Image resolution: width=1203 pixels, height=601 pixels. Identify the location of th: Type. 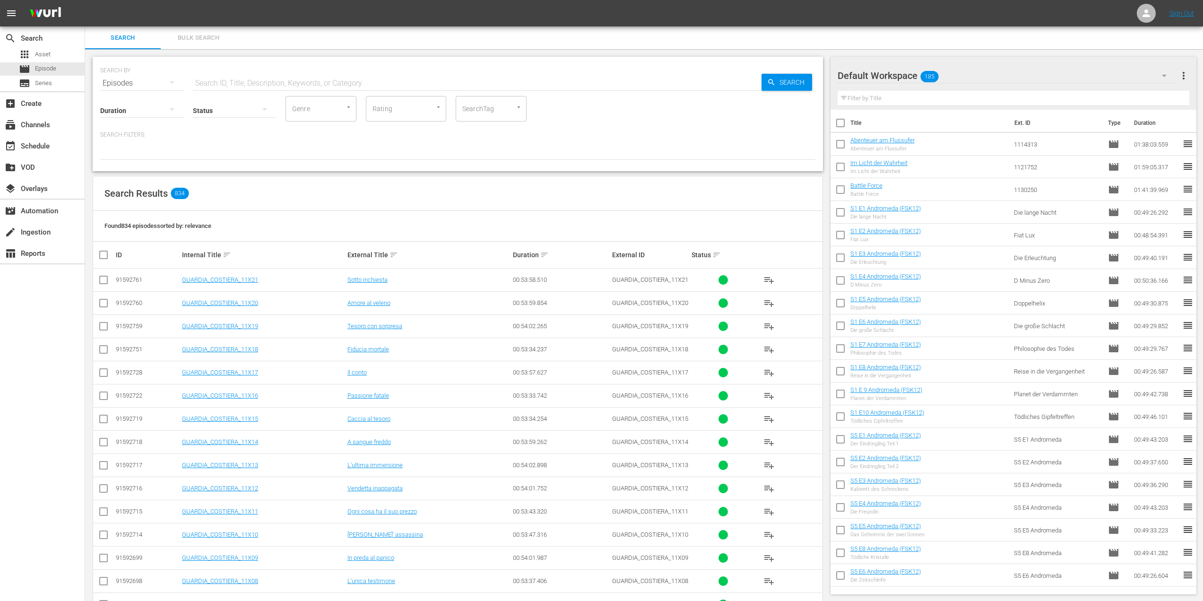
(1115, 123).